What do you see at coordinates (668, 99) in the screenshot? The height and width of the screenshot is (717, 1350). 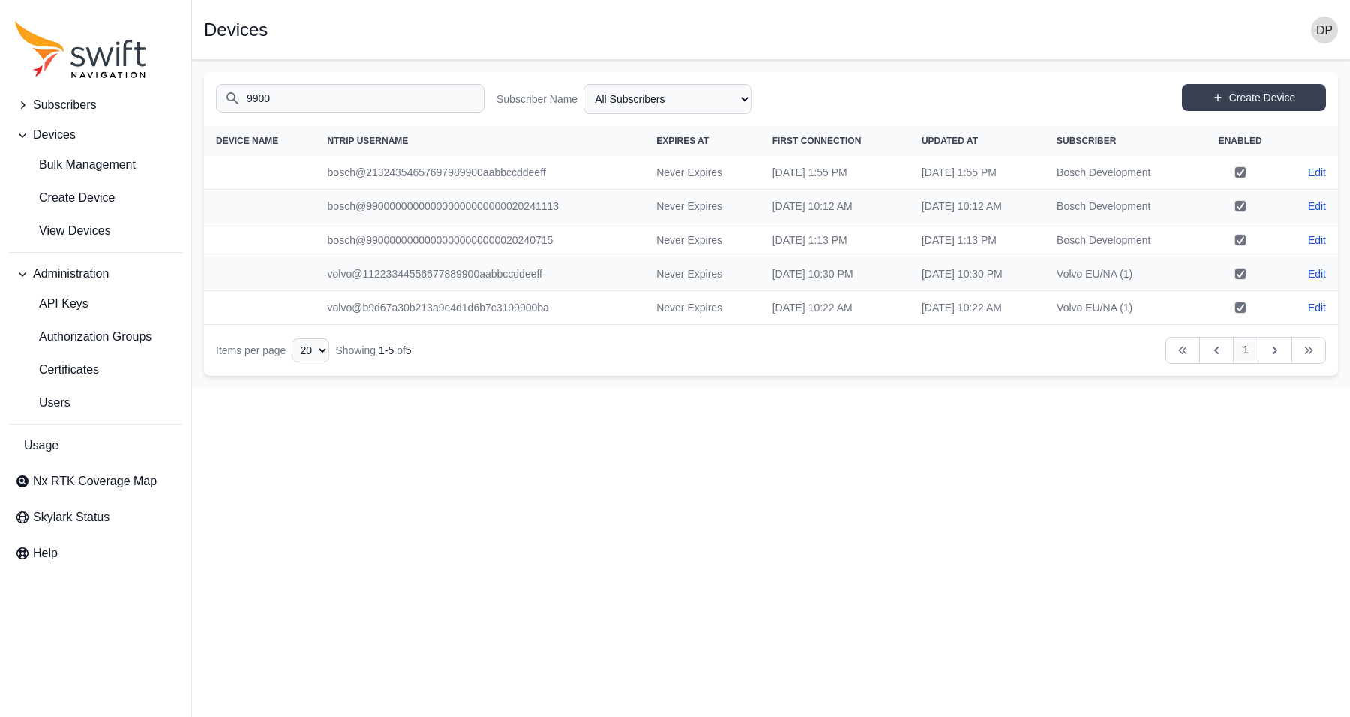 I see `select: Subscriber` at bounding box center [668, 99].